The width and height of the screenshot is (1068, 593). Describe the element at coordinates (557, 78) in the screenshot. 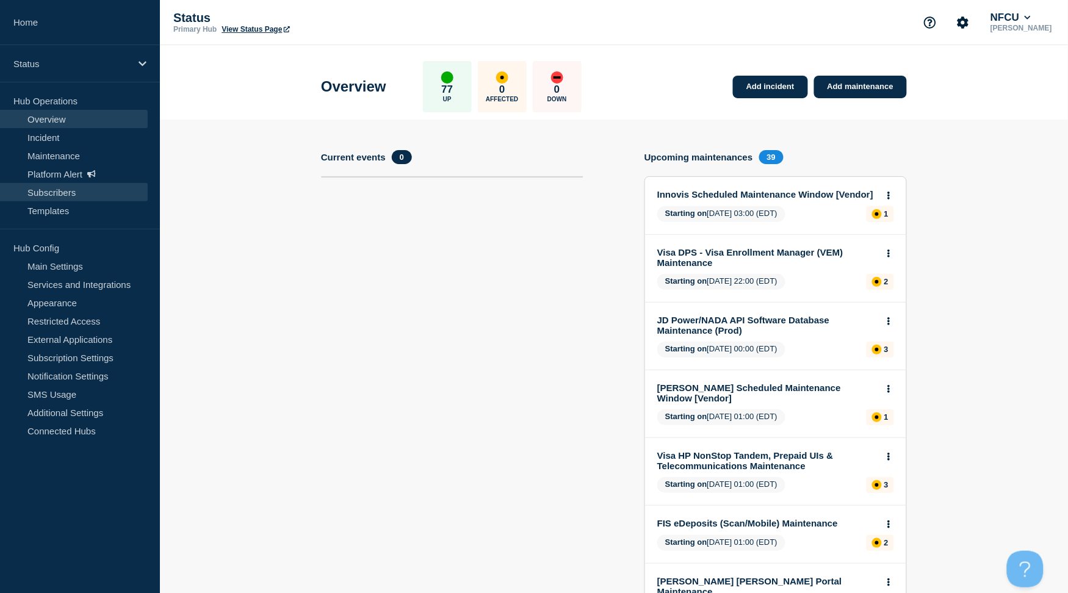

I see `div: down` at that location.